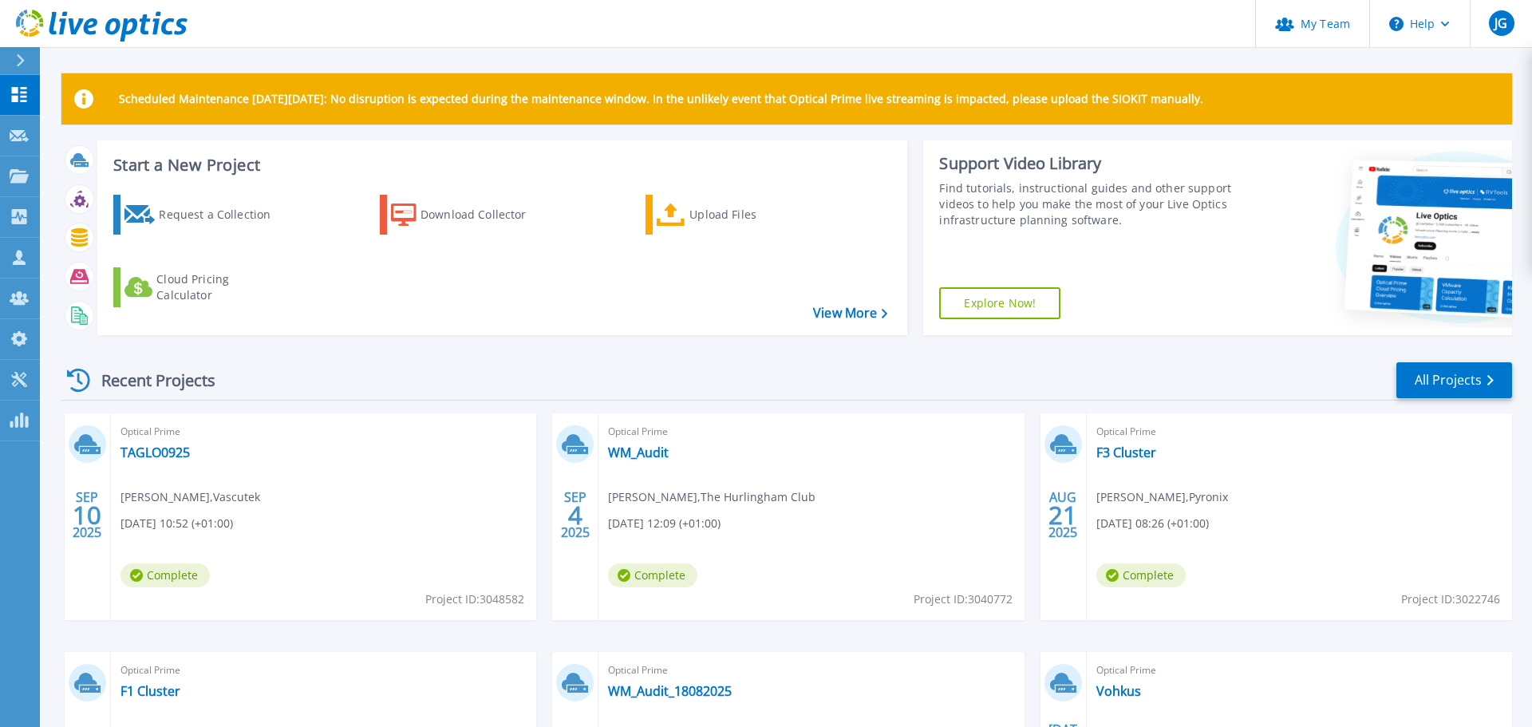 The width and height of the screenshot is (1532, 727). What do you see at coordinates (468, 215) in the screenshot?
I see `a: Download Collector` at bounding box center [468, 215].